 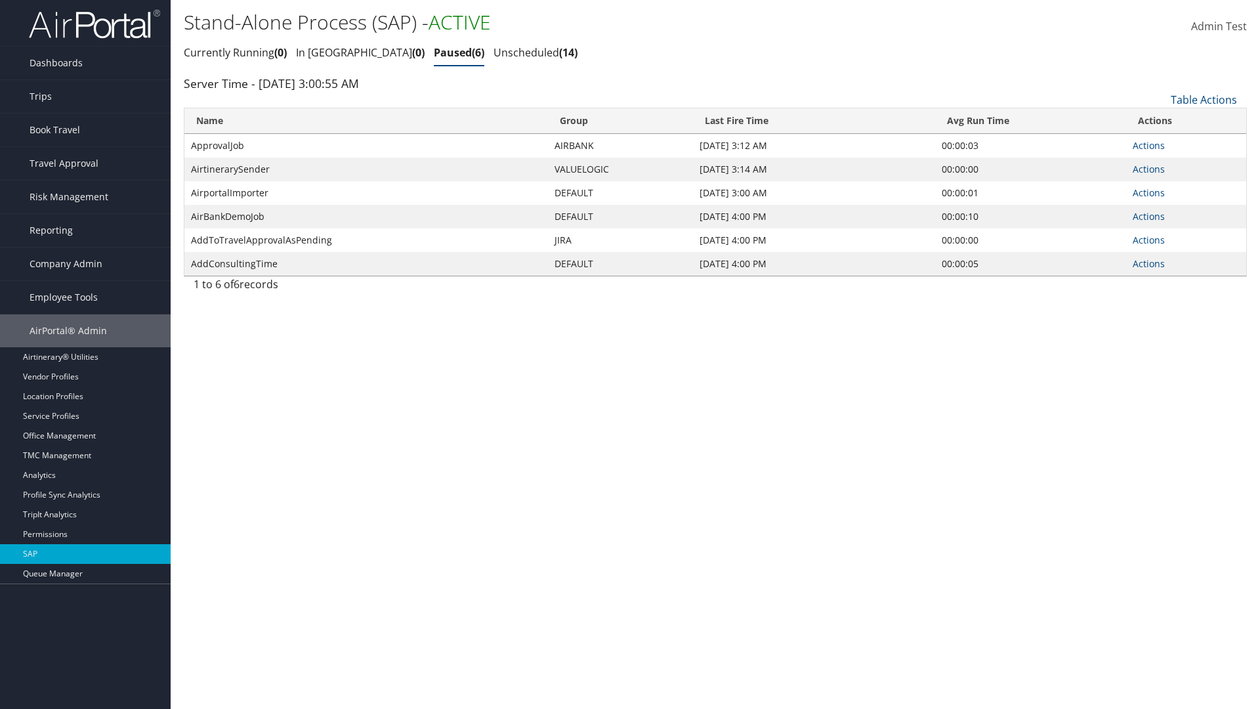 What do you see at coordinates (620, 121) in the screenshot?
I see `th: Group: activate to sort column ascending` at bounding box center [620, 121].